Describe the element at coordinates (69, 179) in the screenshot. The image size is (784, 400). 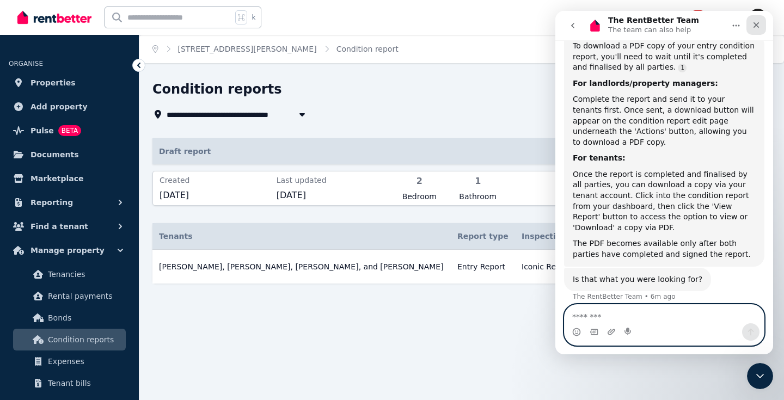
I see `a: Marketplace` at that location.